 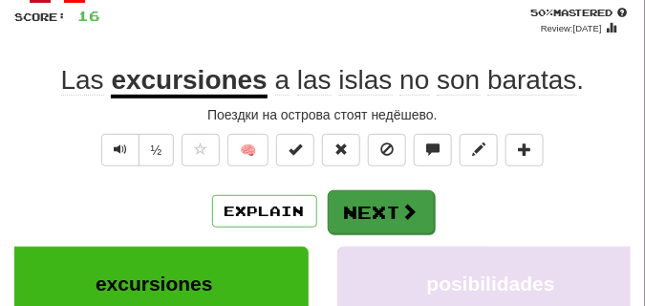 What do you see at coordinates (381, 212) in the screenshot?
I see `button: Next` at bounding box center [381, 212].